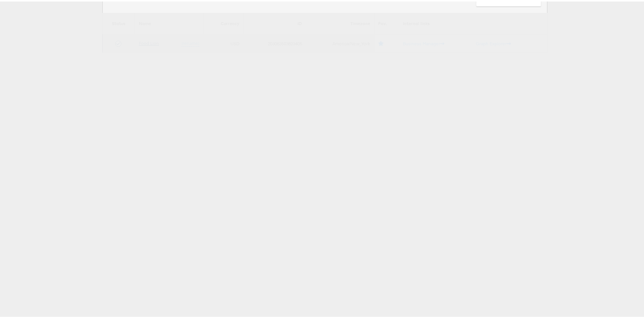  Describe the element at coordinates (493, 42) in the screenshot. I see `a: Graph Explorer` at that location.